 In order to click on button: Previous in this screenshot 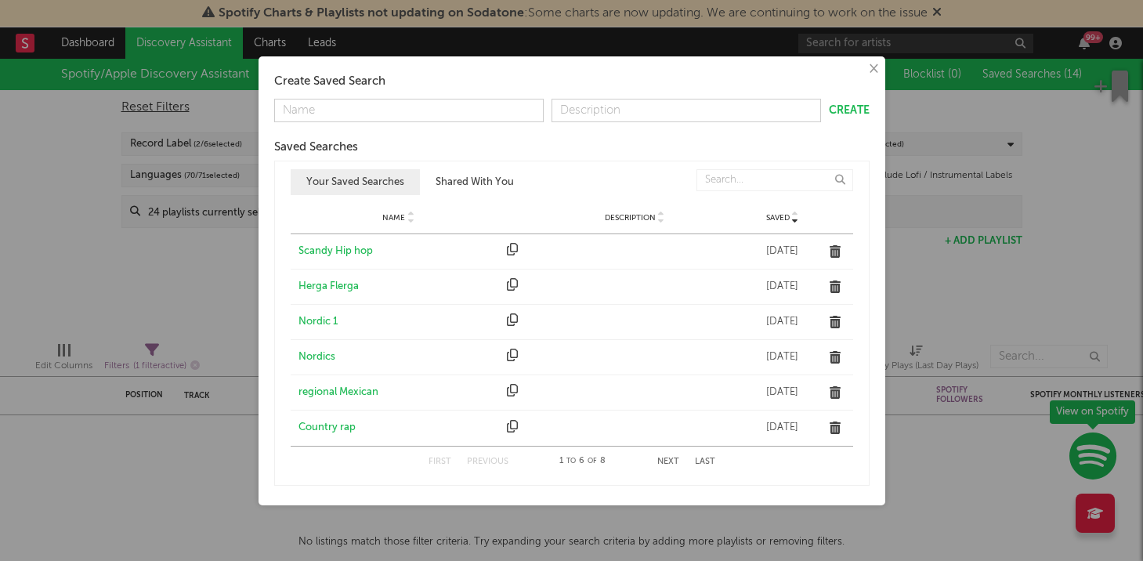, I will do `click(487, 461)`.